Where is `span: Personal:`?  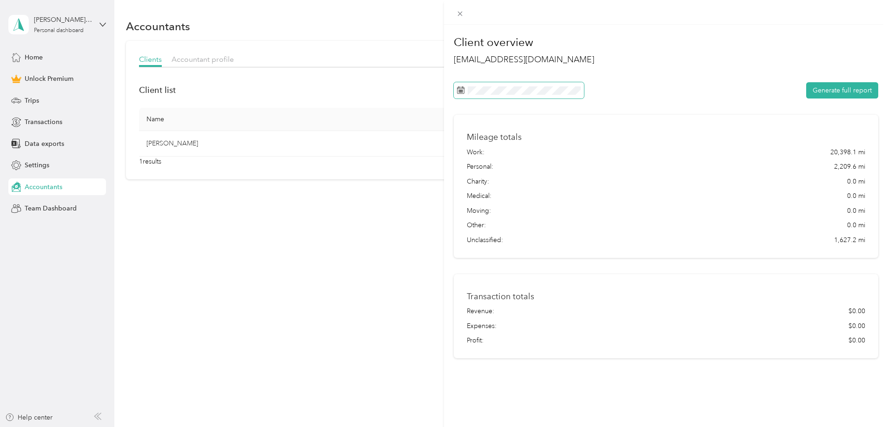 span: Personal: is located at coordinates (480, 166).